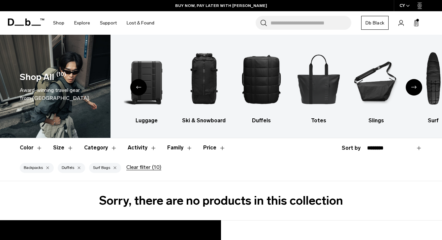 The height and width of the screenshot is (240, 442). What do you see at coordinates (376, 84) in the screenshot?
I see `a: Db Slings` at bounding box center [376, 84].